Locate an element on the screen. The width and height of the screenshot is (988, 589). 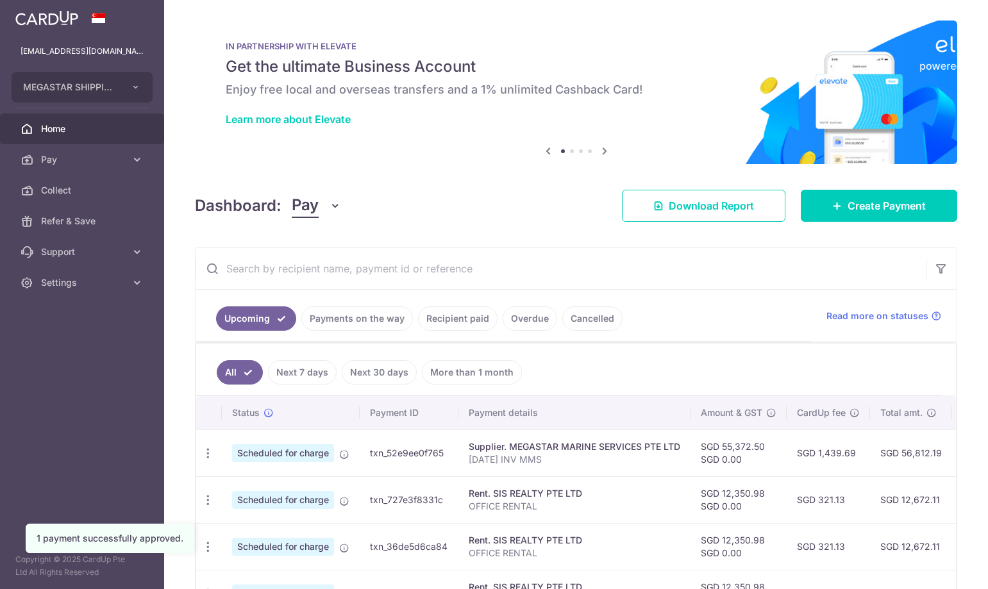
span: Download Report is located at coordinates (711, 206).